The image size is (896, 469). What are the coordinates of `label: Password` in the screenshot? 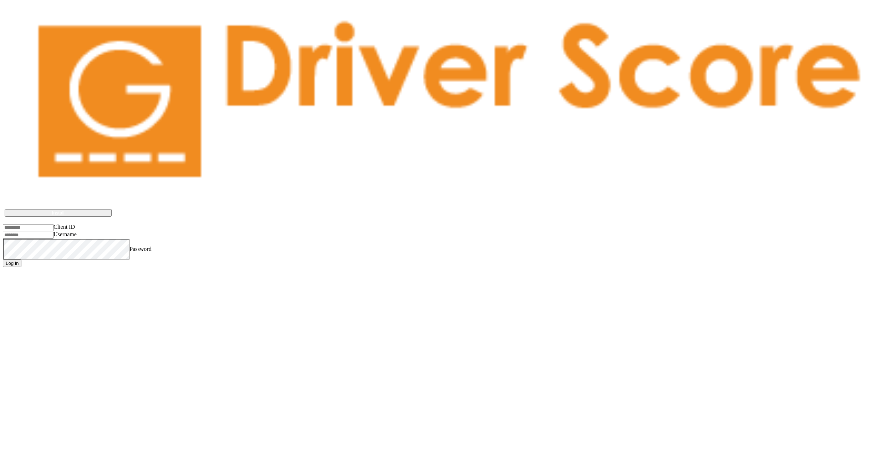 It's located at (140, 249).